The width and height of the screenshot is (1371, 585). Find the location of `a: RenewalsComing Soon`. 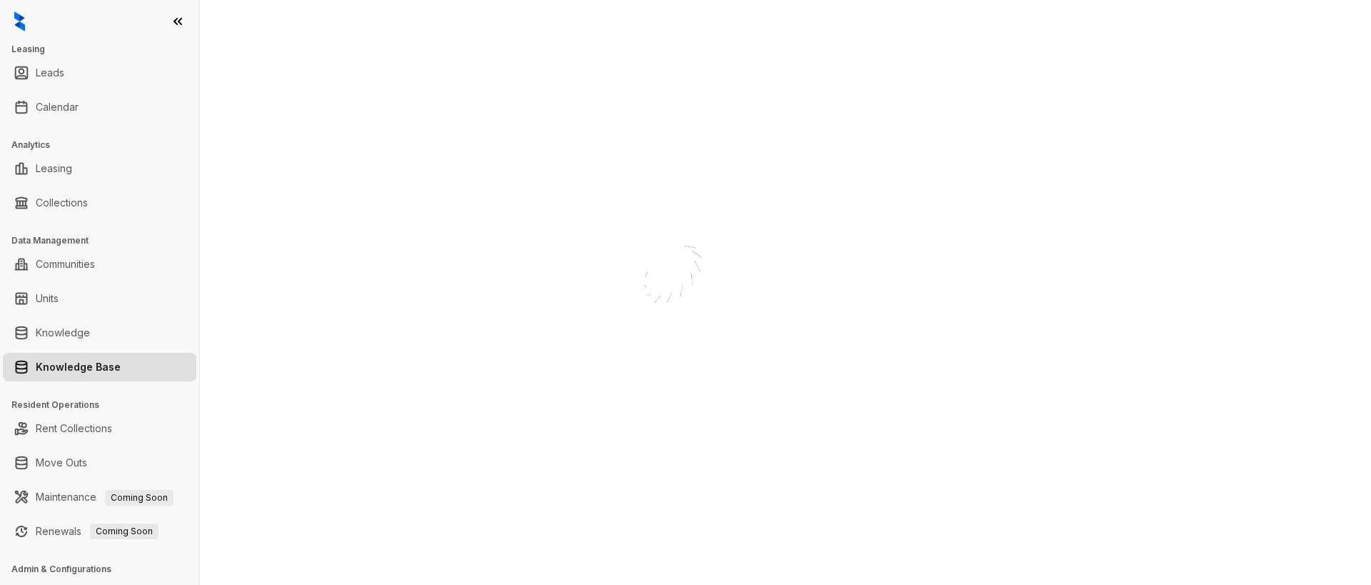

a: RenewalsComing Soon is located at coordinates (97, 531).